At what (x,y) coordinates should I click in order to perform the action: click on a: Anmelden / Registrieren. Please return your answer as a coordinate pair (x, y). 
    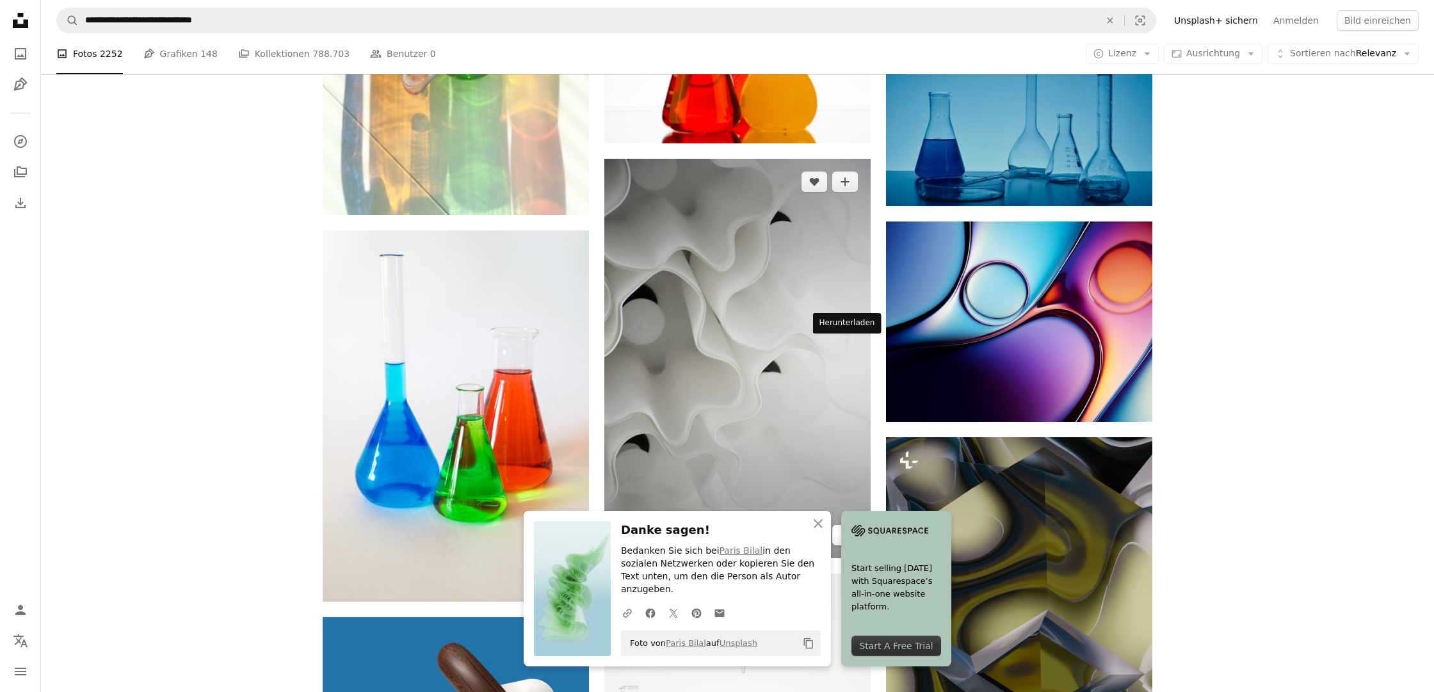
    Looking at the image, I should click on (20, 610).